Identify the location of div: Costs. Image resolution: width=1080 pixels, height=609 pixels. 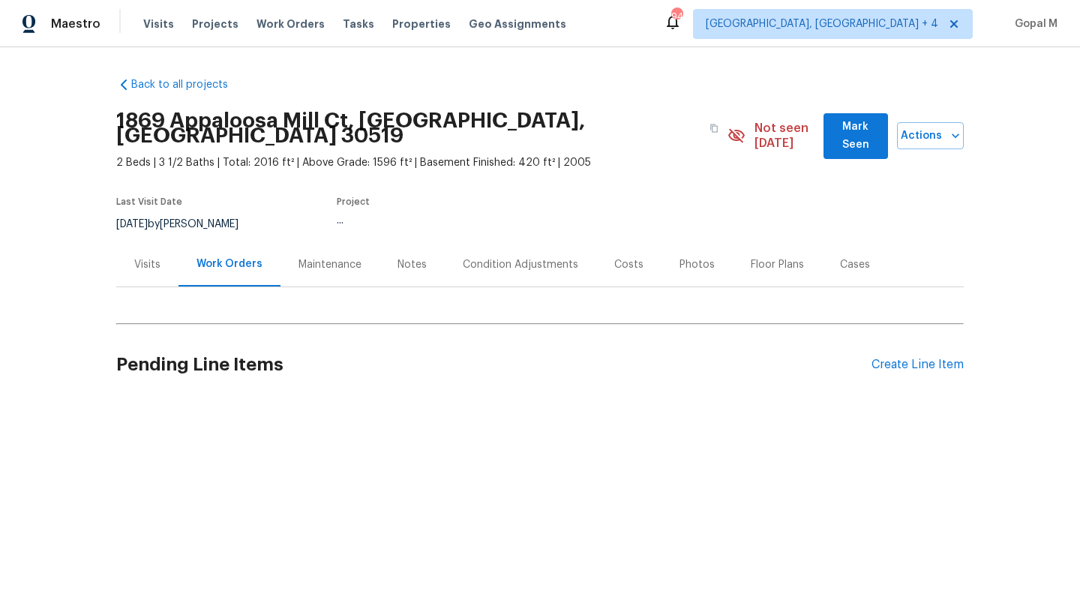
(628, 265).